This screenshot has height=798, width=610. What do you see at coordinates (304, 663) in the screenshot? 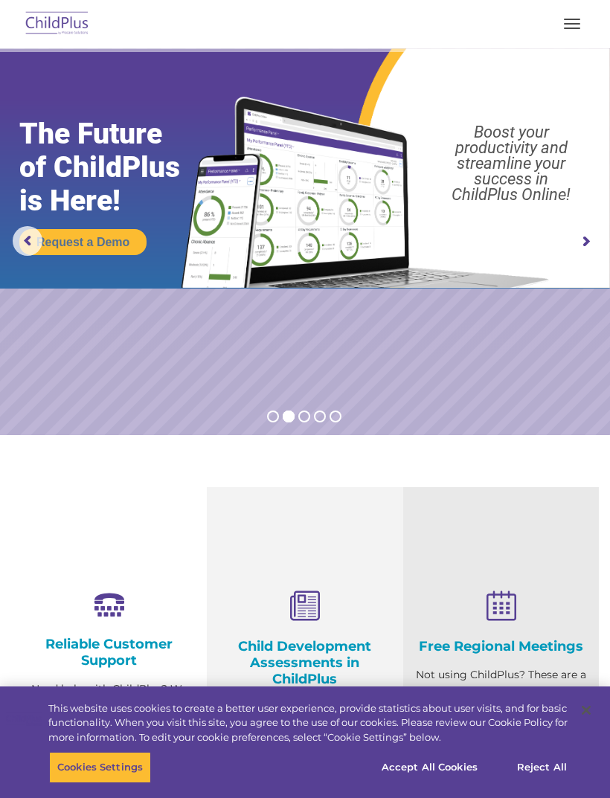
I see `h4: Child Development Assessments in ChildPlus` at bounding box center [304, 663].